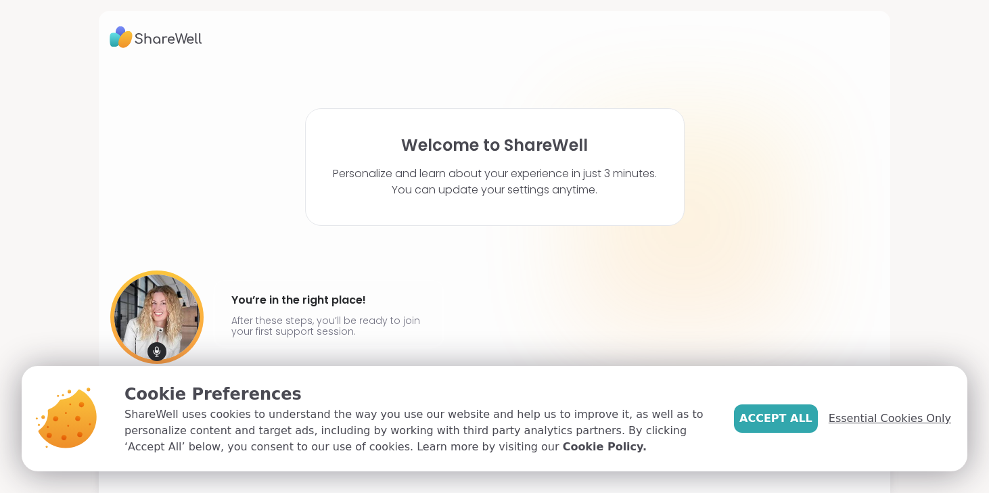  I want to click on h4: You’re in the right place!, so click(329, 300).